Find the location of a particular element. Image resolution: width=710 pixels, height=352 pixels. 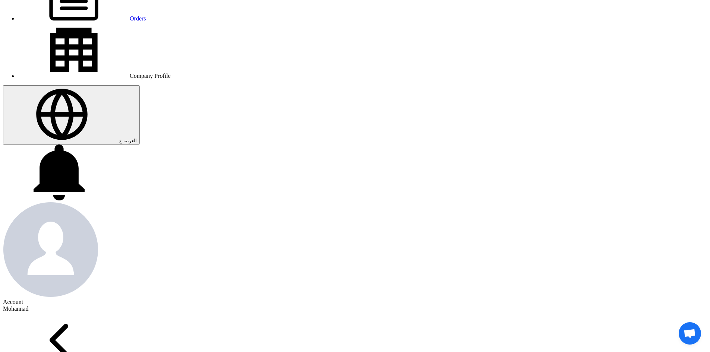

img: profile_test.png is located at coordinates (51, 250).